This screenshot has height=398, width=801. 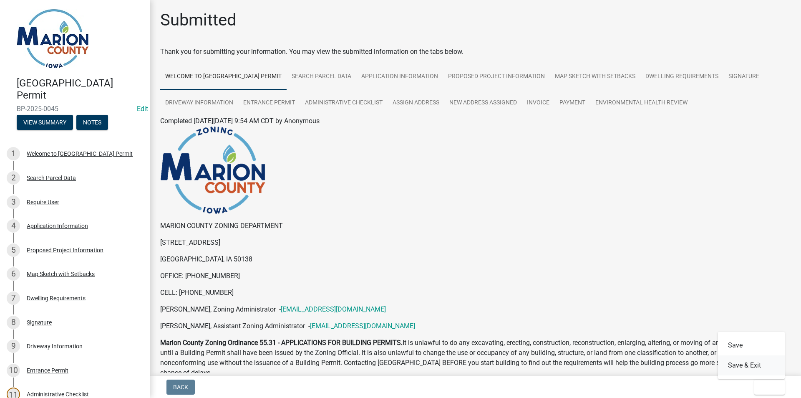 I want to click on div: Map Sketch with Setbacks, so click(x=61, y=274).